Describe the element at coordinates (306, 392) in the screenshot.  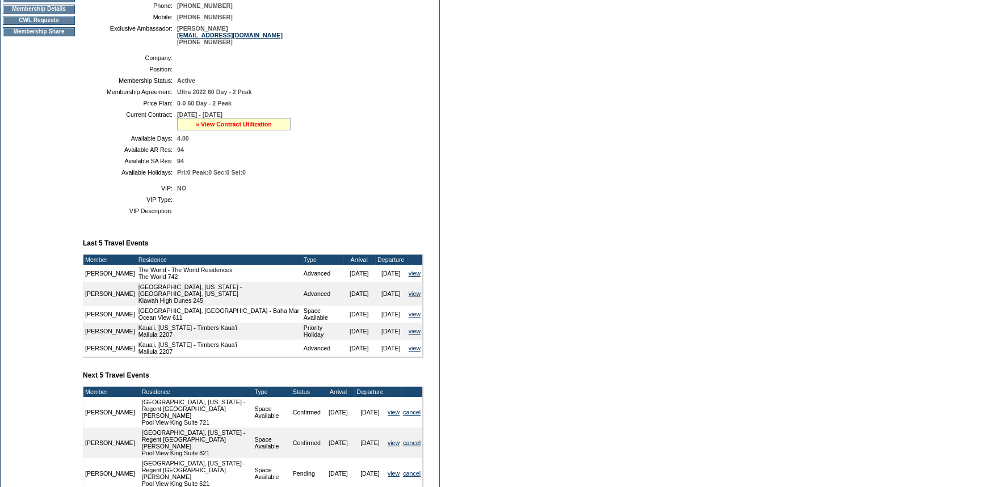
I see `td: Status` at that location.